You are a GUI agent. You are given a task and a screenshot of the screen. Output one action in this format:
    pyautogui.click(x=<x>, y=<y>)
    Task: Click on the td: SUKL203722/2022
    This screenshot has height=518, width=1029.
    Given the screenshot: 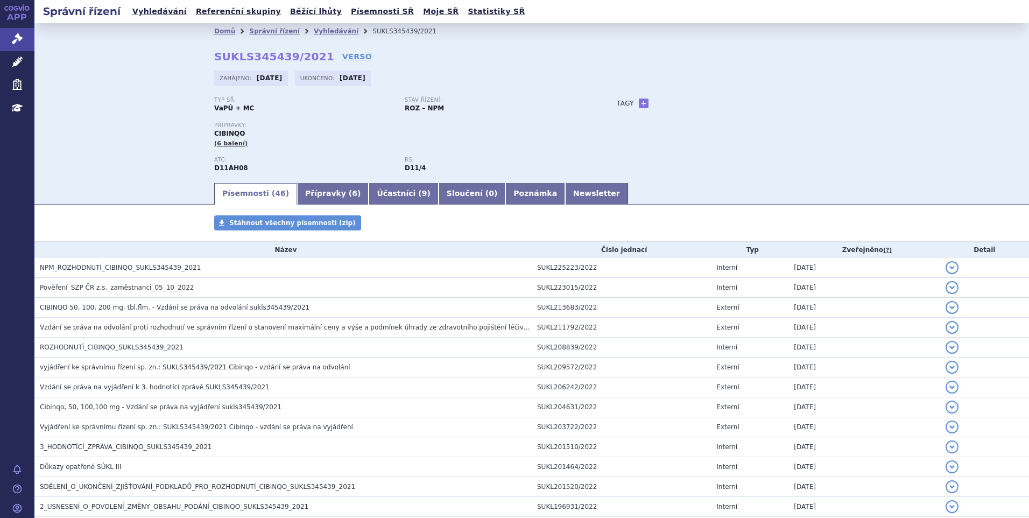 What is the action you would take?
    pyautogui.click(x=621, y=427)
    